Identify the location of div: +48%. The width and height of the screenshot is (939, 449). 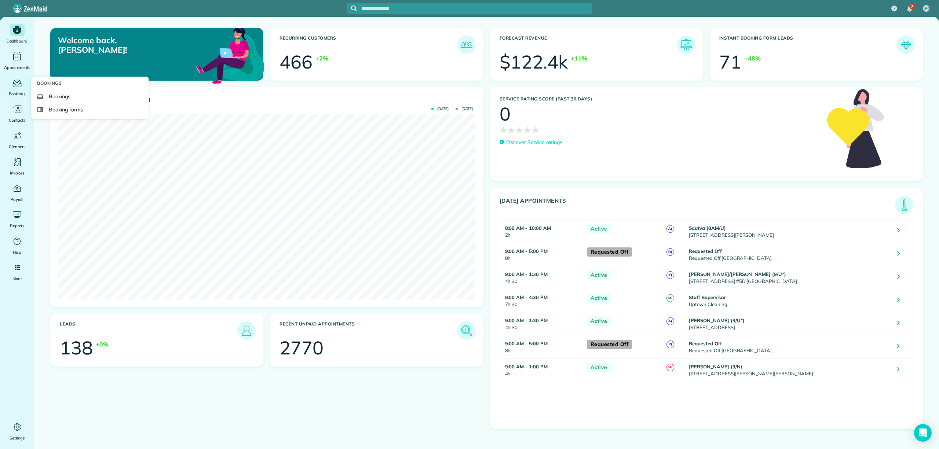
(752, 58).